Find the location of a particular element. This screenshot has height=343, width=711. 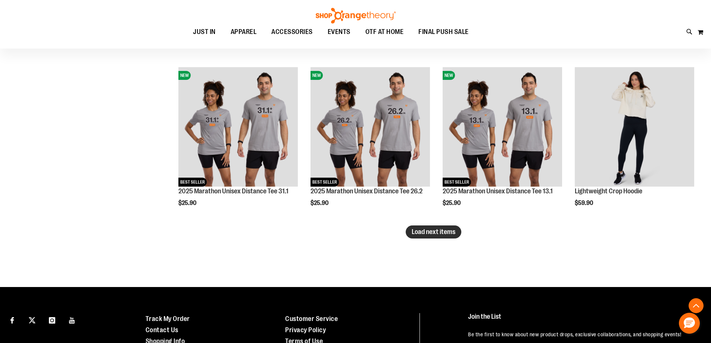

a: ACCESSORIES is located at coordinates (292, 32).